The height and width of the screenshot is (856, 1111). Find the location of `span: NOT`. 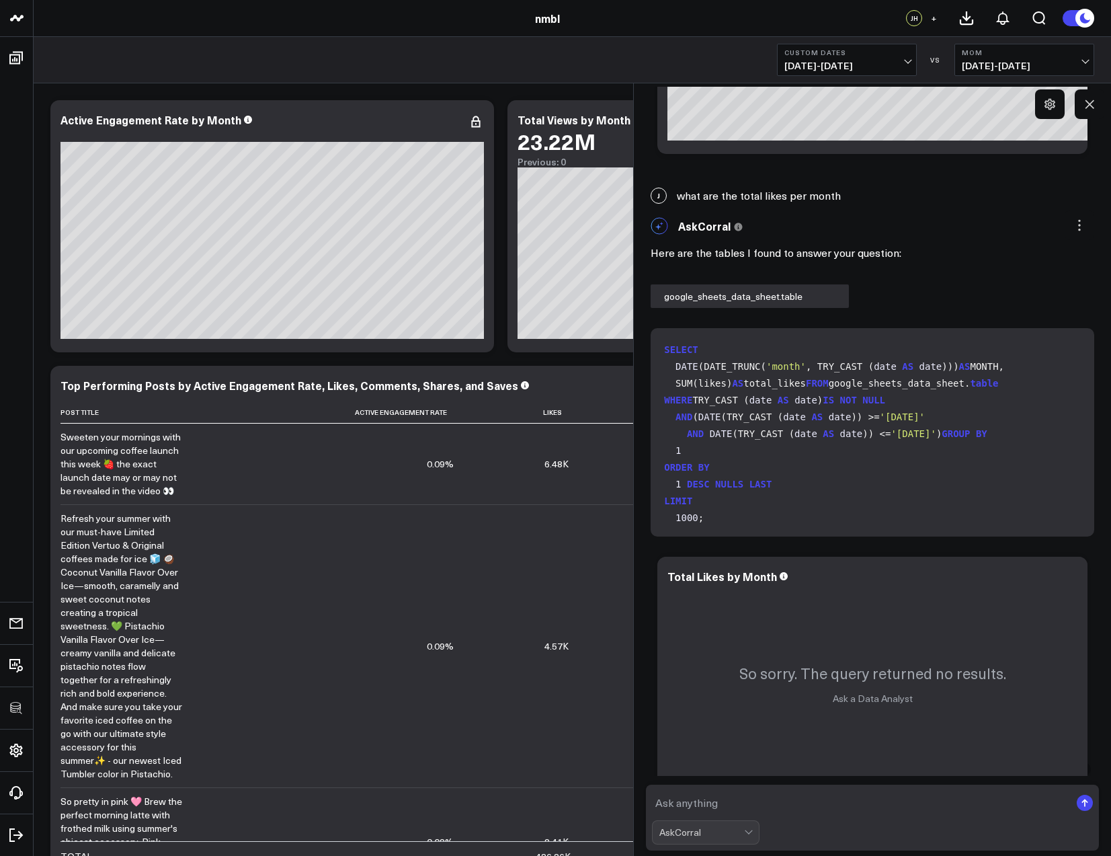

span: NOT is located at coordinates (848, 400).